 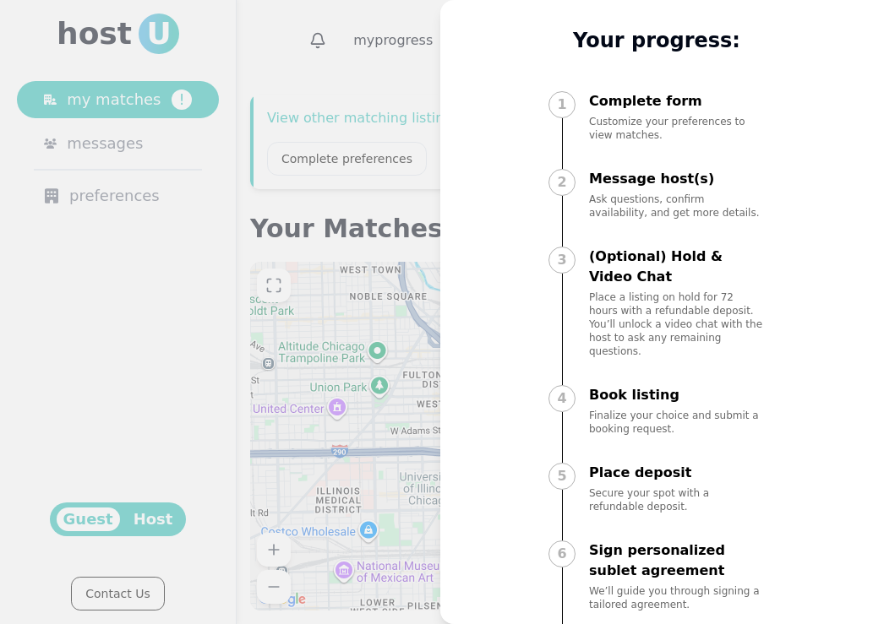 I want to click on p: Place deposit, so click(x=677, y=473).